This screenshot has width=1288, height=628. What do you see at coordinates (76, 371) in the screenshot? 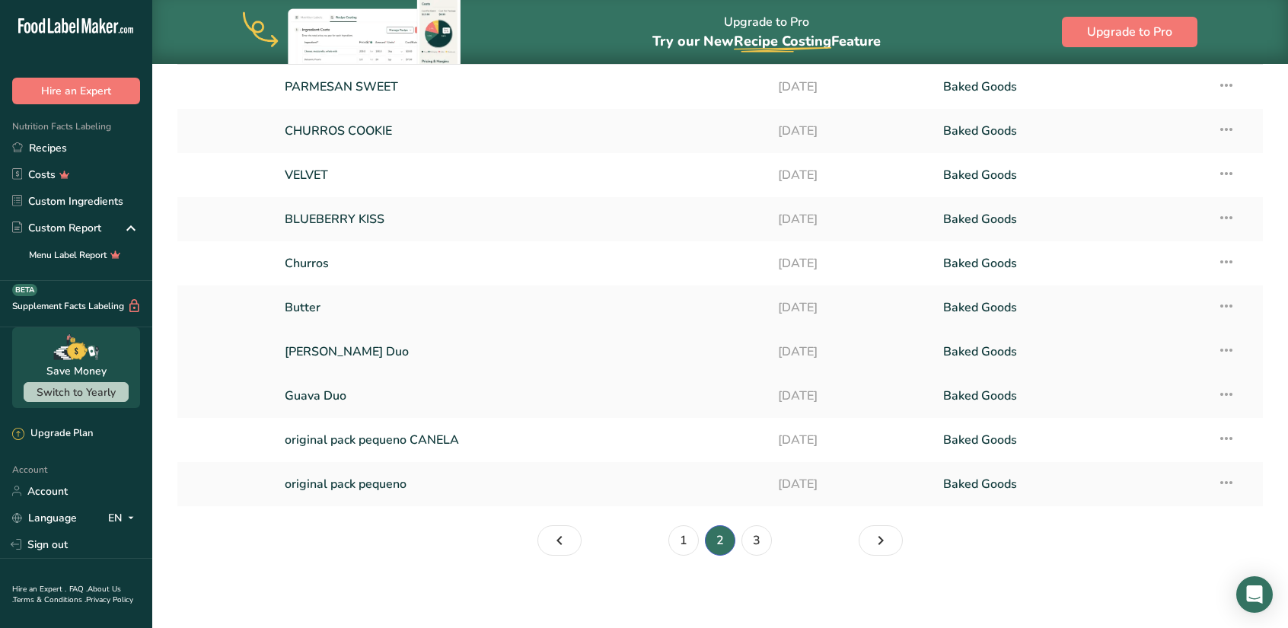
I see `div: Save Money` at bounding box center [76, 371].